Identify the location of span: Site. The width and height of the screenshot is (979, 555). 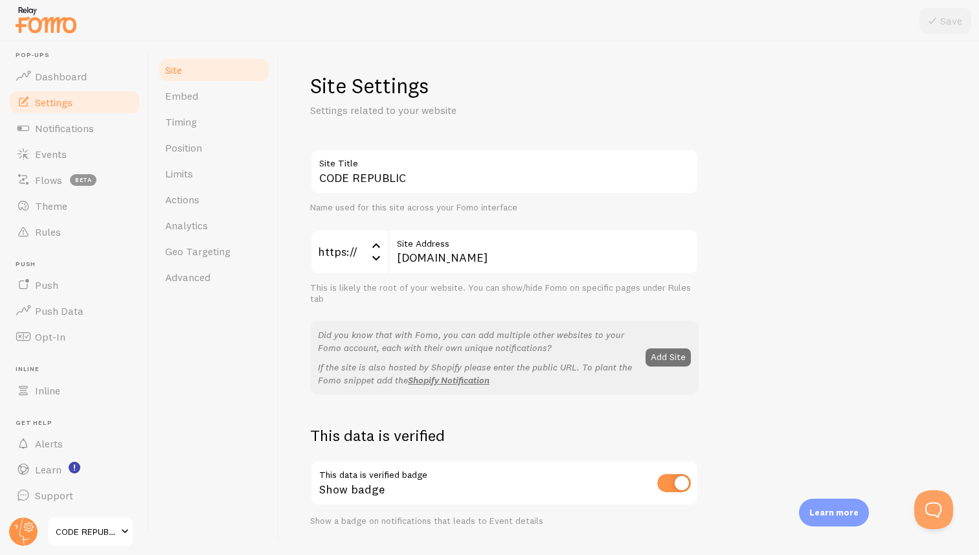
(174, 70).